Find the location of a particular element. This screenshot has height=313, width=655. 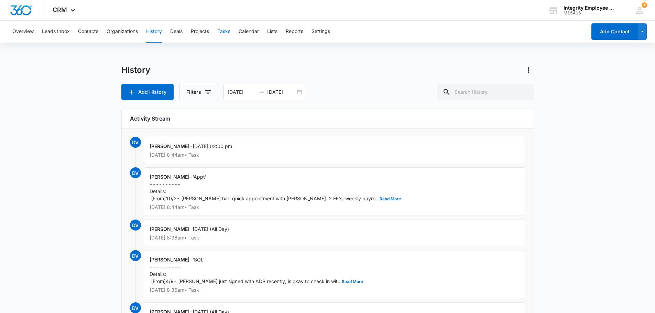

button: Calendar is located at coordinates (249, 32).